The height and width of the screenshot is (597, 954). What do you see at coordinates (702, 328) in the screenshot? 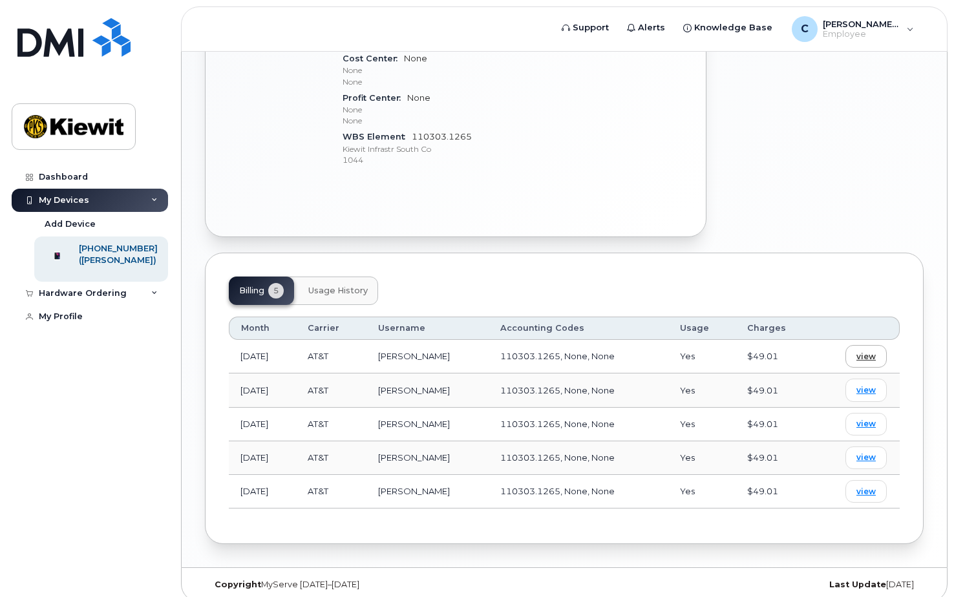
I see `th: Usage` at bounding box center [702, 328].